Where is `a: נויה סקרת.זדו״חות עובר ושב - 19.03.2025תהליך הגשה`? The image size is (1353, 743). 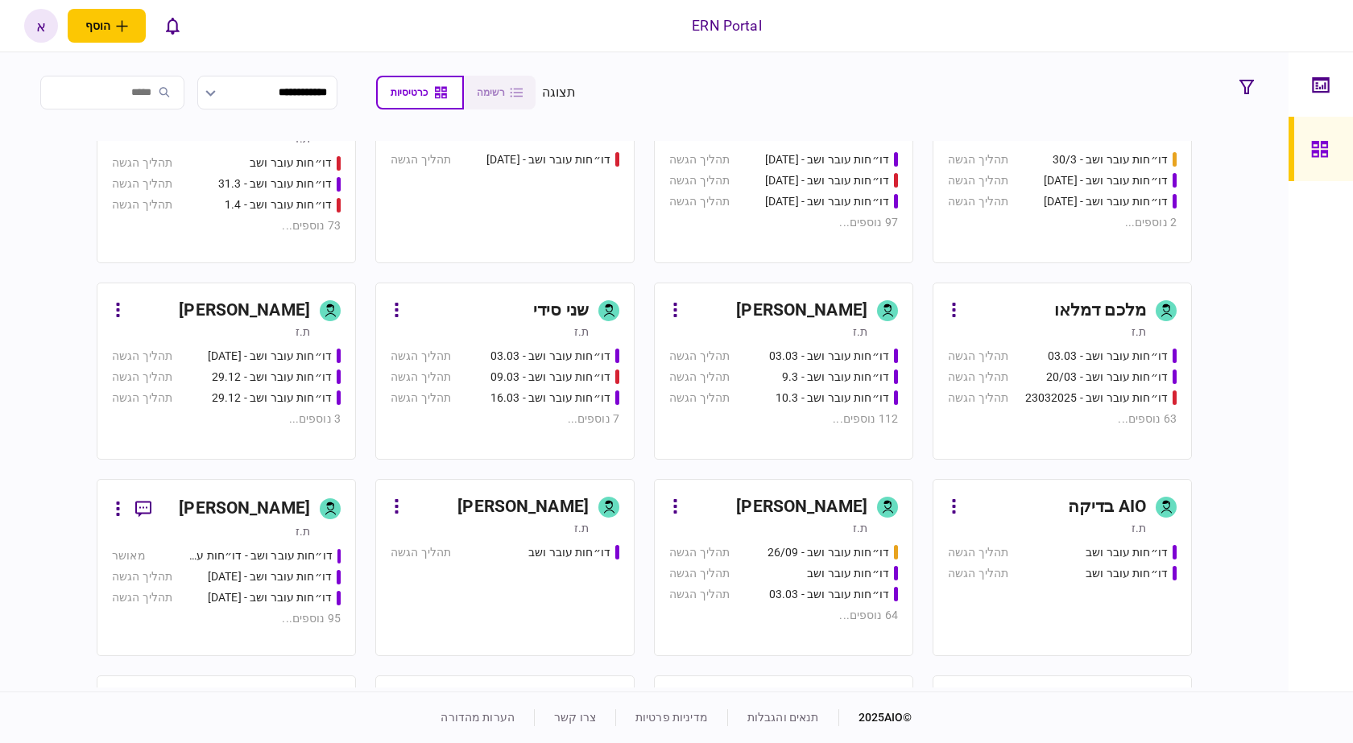
a: נויה סקרת.זדו״חות עובר ושב - 19.03.2025תהליך הגשה is located at coordinates (505, 175).